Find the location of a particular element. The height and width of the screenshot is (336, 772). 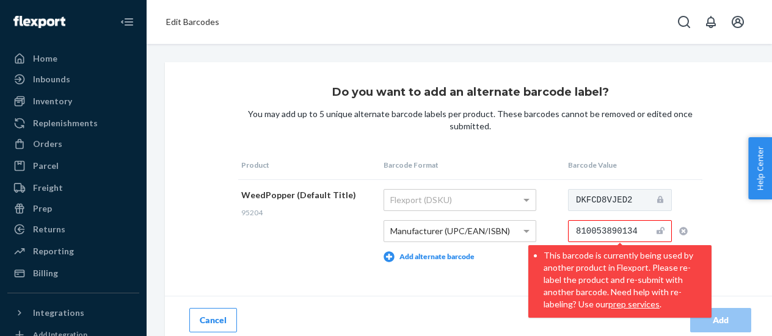

div: Prep is located at coordinates (42, 209).